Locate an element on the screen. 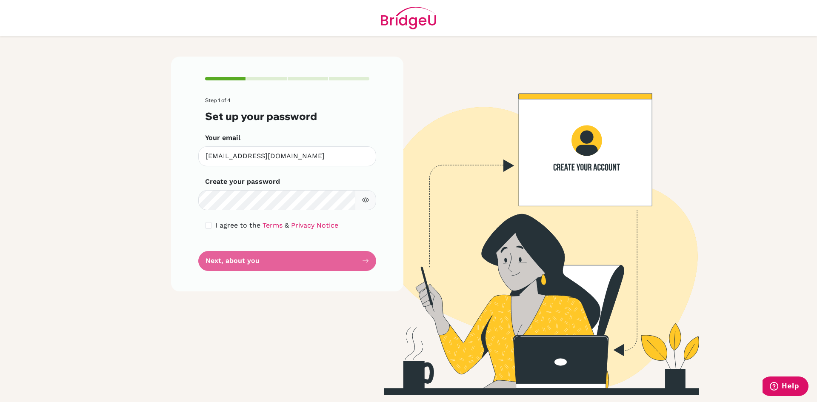 This screenshot has height=402, width=817. span: I agree to the is located at coordinates (238, 225).